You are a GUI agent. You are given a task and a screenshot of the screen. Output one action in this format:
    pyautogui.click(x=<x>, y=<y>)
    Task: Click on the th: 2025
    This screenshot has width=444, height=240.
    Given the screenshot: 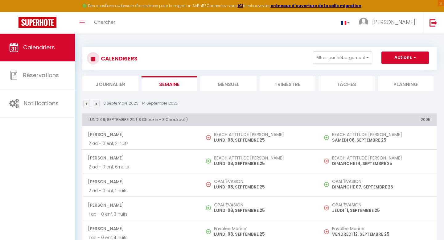 What is the action you would take?
    pyautogui.click(x=377, y=120)
    